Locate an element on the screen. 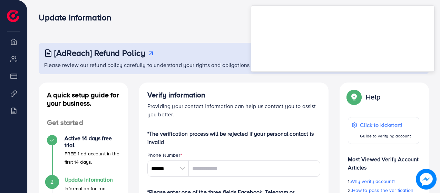 Image resolution: width=440 pixels, height=193 pixels. h4: Active 14 days free trial is located at coordinates (92, 142).